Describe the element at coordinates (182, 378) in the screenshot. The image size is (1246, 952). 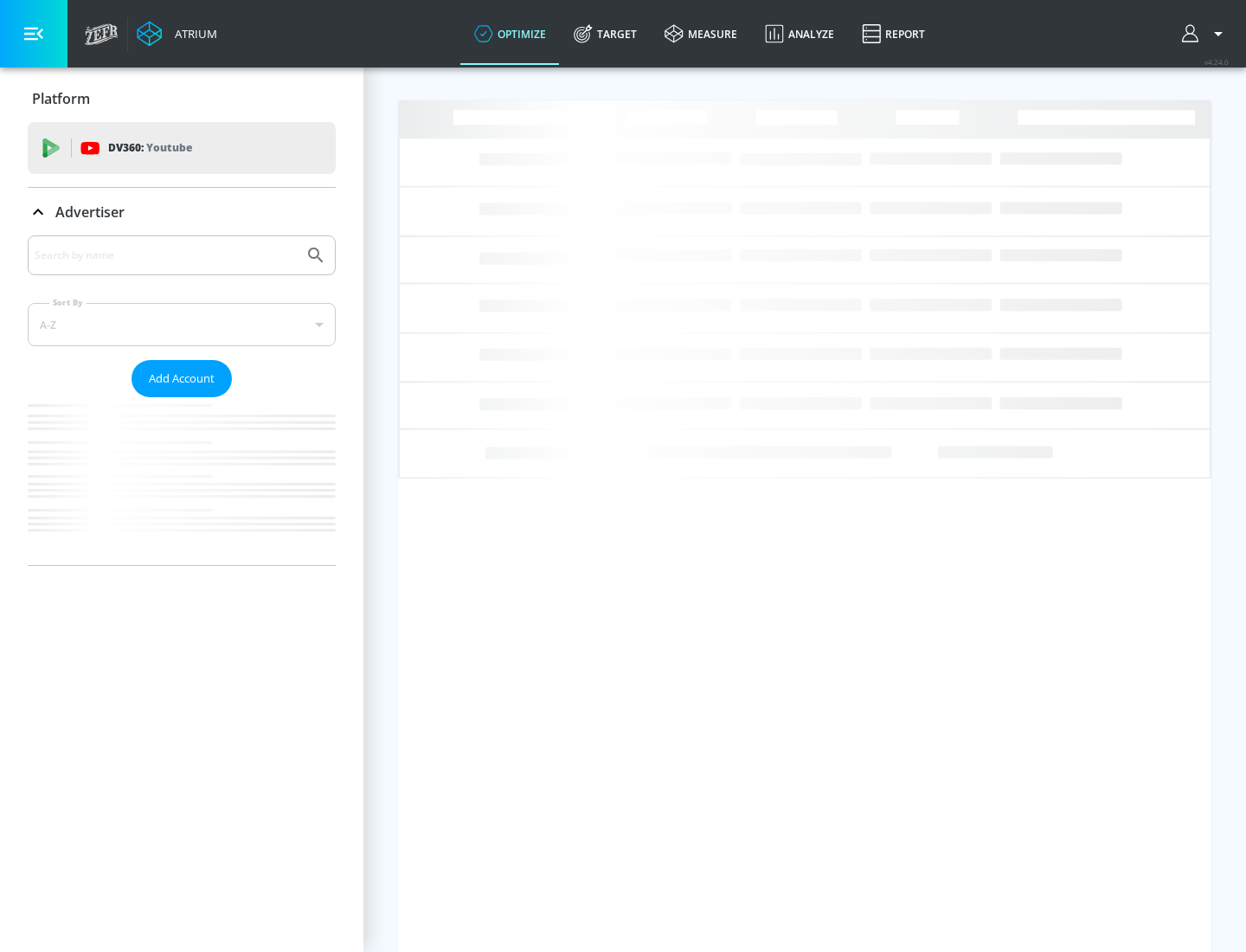
I see `span: Add Account` at that location.